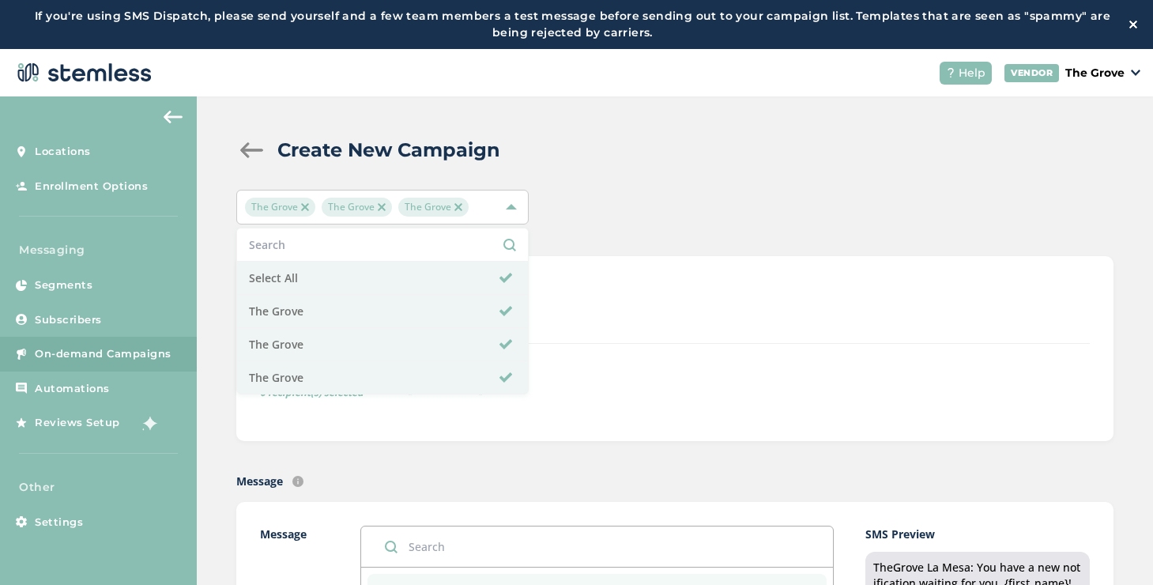 This screenshot has height=585, width=1153. Describe the element at coordinates (103, 354) in the screenshot. I see `span: On-demand Campaigns` at that location.